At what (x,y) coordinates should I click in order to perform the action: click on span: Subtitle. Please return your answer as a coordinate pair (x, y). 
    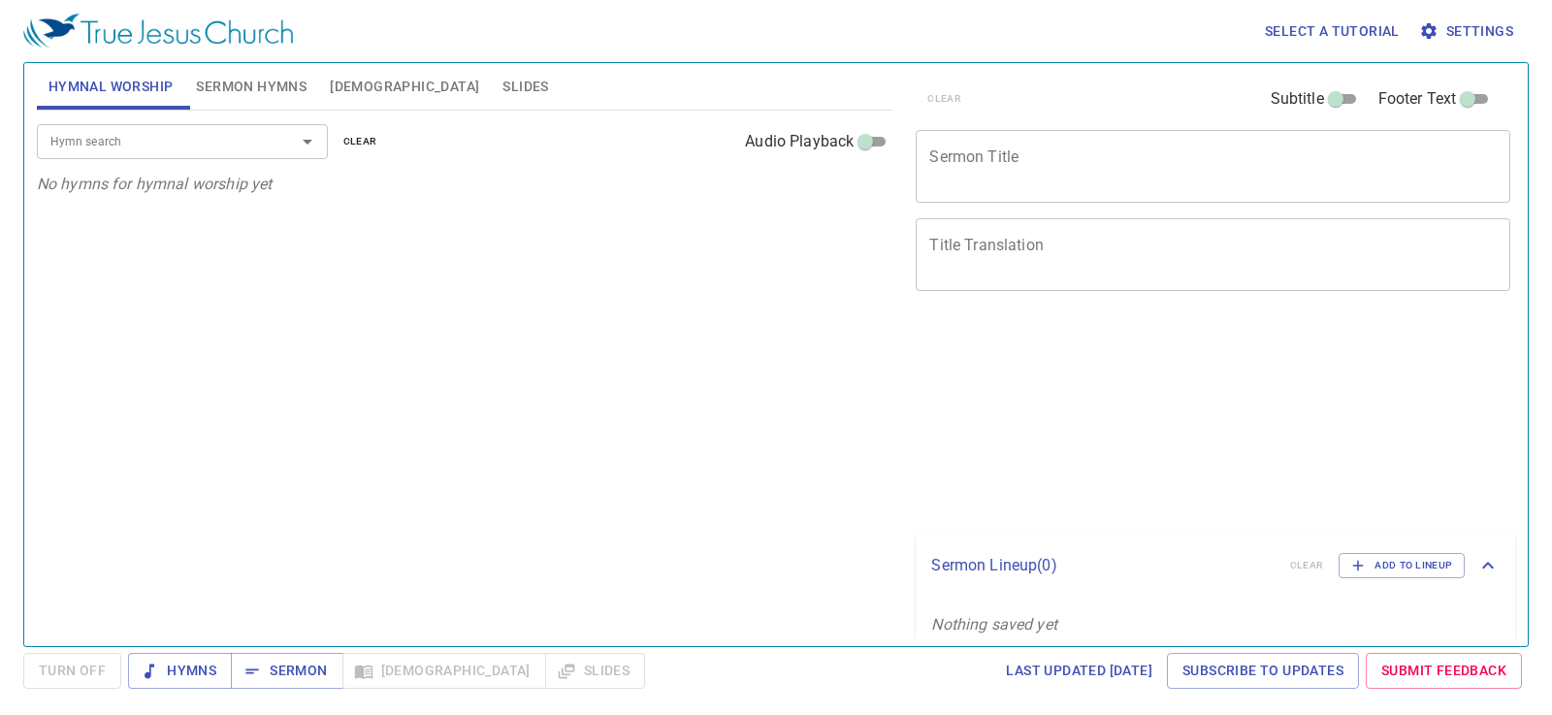
    Looking at the image, I should click on (1297, 99).